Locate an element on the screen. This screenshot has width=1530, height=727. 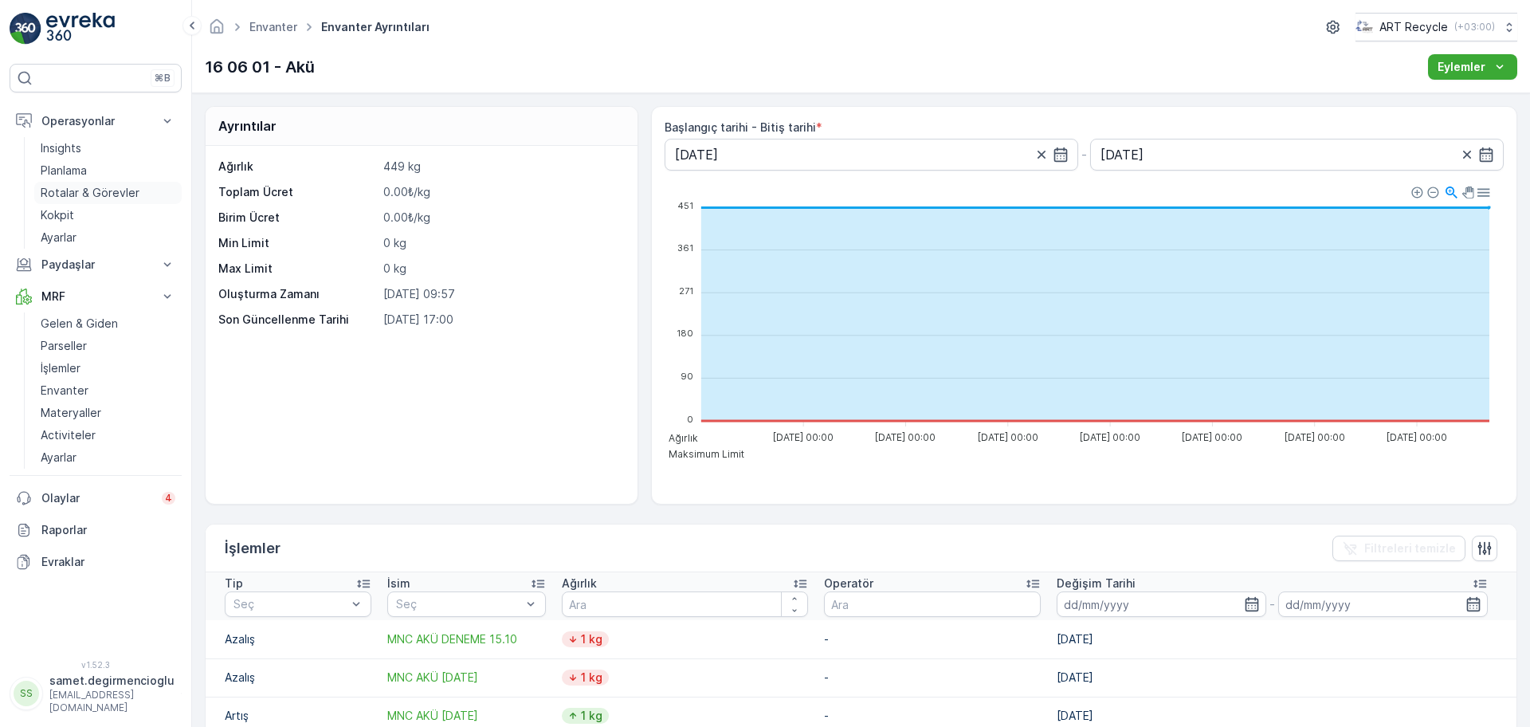
tspan: 0 is located at coordinates (690, 419).